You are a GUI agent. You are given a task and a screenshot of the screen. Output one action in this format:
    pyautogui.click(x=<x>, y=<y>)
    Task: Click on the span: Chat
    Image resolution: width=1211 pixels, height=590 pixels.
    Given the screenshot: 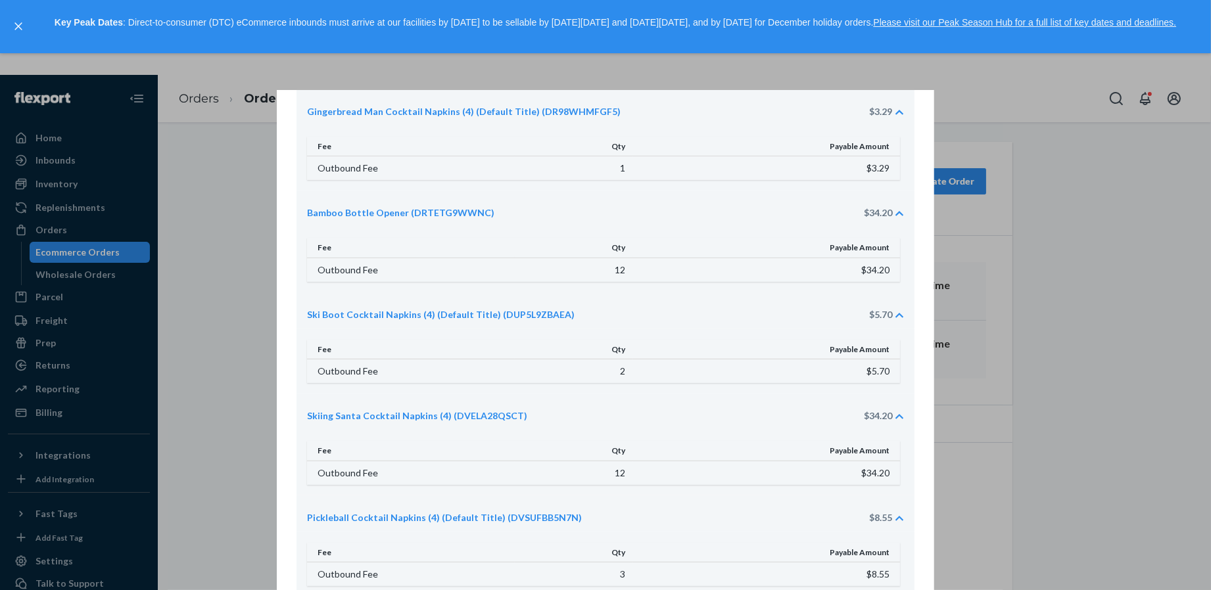 What is the action you would take?
    pyautogui.click(x=44, y=15)
    